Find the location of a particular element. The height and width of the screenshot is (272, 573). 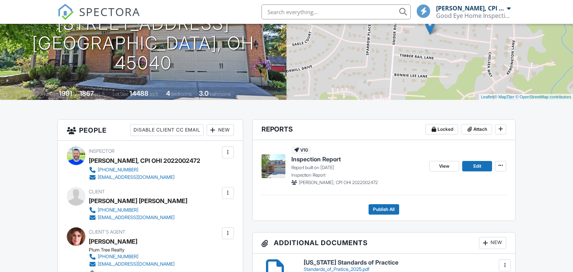

span: Lot Size is located at coordinates (120, 94).